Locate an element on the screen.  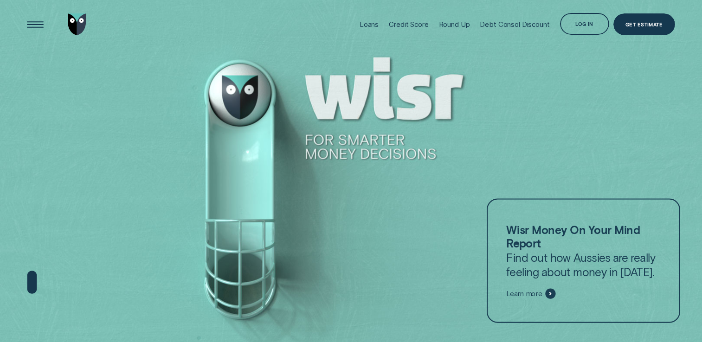
img: Wisr is located at coordinates (77, 25).